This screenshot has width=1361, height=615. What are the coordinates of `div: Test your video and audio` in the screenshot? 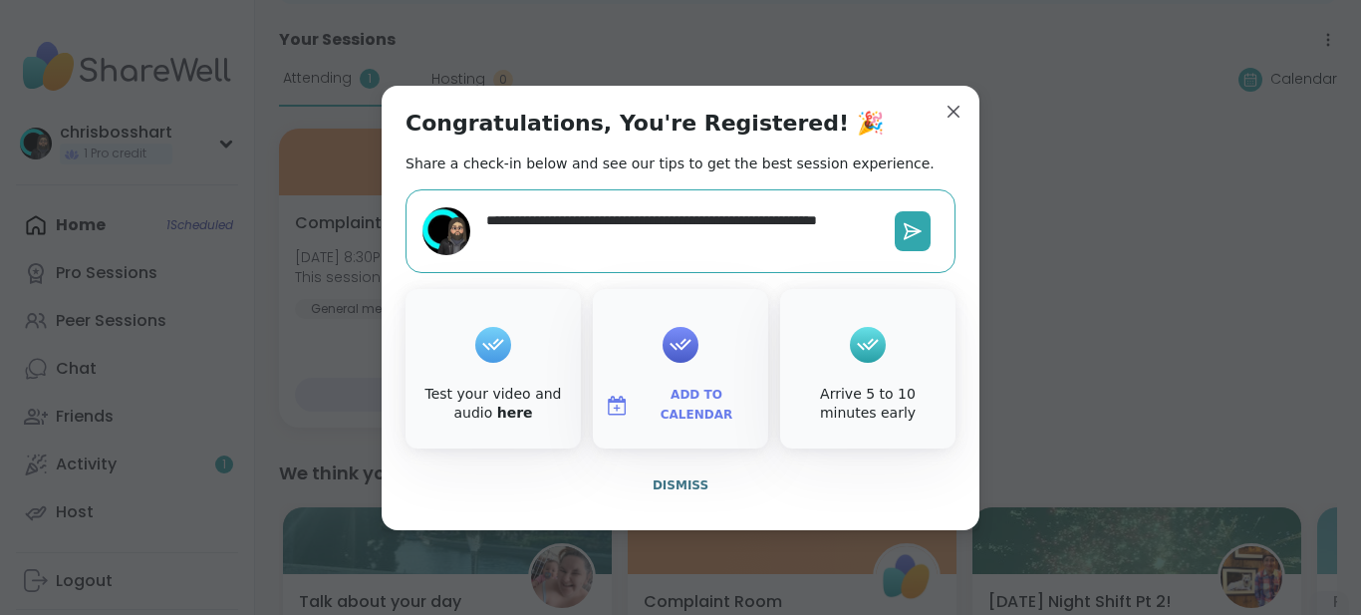 It's located at (493, 404).